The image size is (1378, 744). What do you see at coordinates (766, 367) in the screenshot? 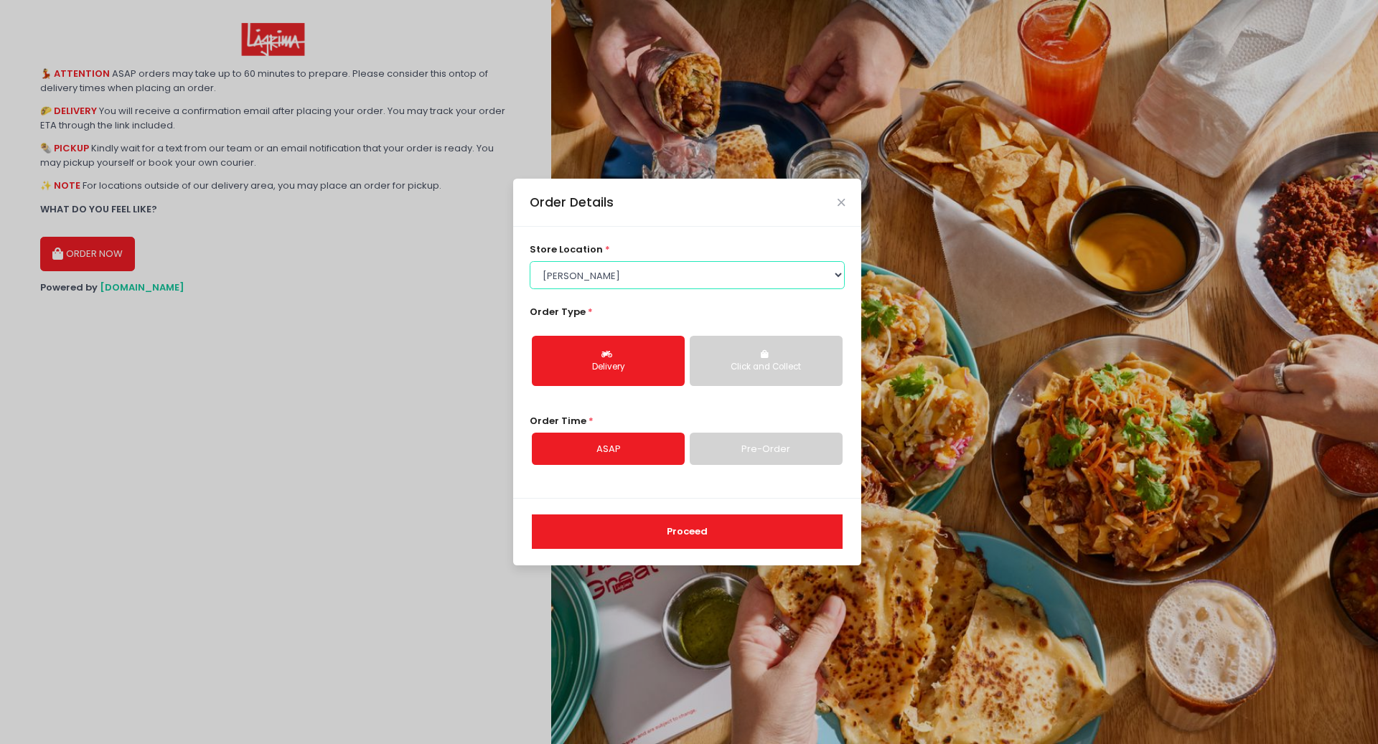
I see `div: Click and Collect` at bounding box center [766, 367].